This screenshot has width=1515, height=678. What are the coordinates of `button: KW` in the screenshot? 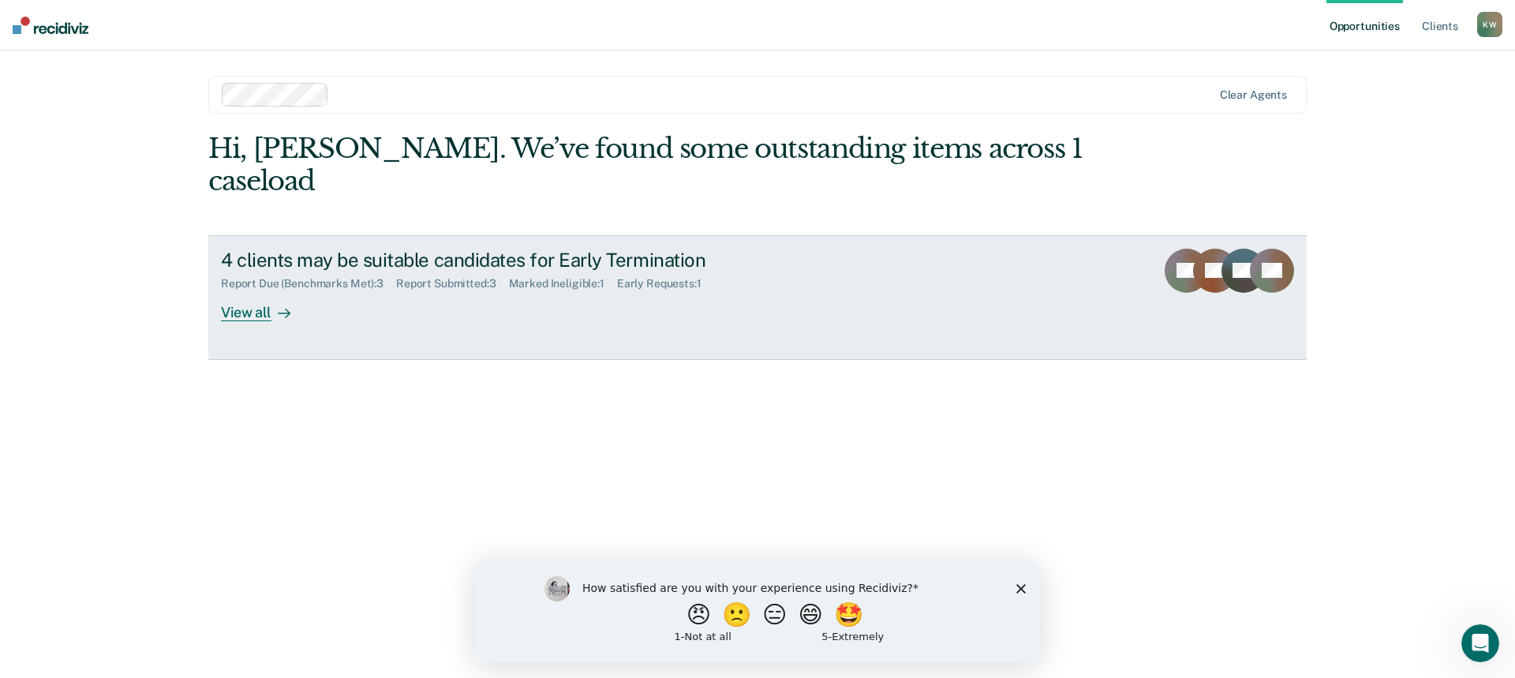 It's located at (1490, 24).